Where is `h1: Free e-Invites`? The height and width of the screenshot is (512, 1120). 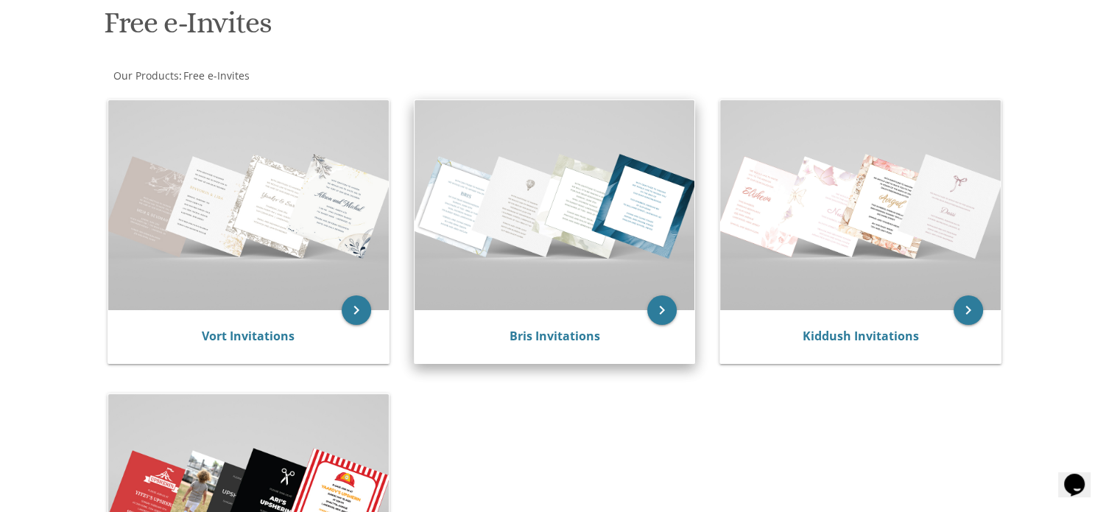
h1: Free e-Invites is located at coordinates (404, 28).